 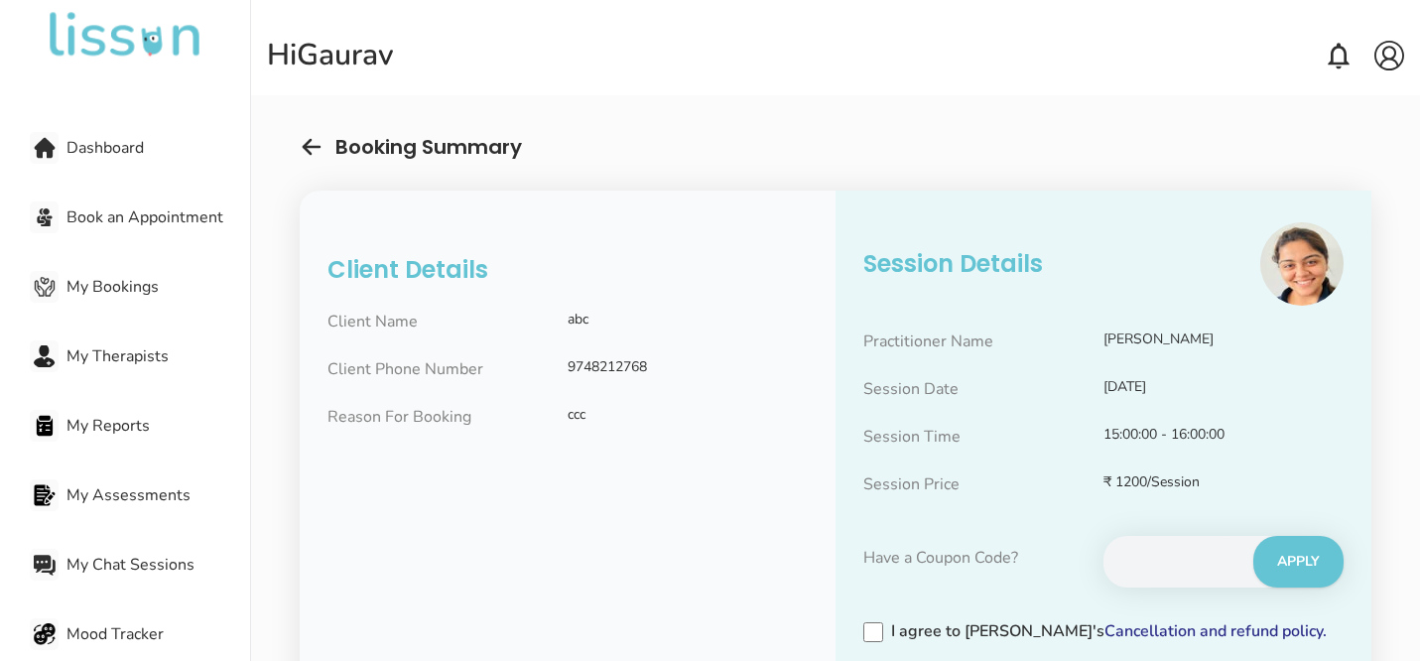 What do you see at coordinates (959, 389) in the screenshot?
I see `p: Session Date` at bounding box center [959, 389].